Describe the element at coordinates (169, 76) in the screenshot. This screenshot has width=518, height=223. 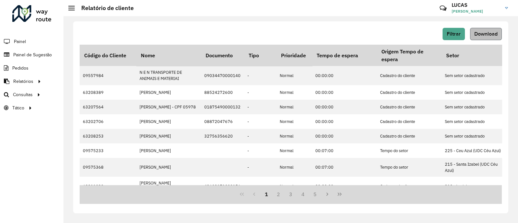
I see `td: N E N TRANSPORTE DE ANIMAIS E MATERIAI` at that location.